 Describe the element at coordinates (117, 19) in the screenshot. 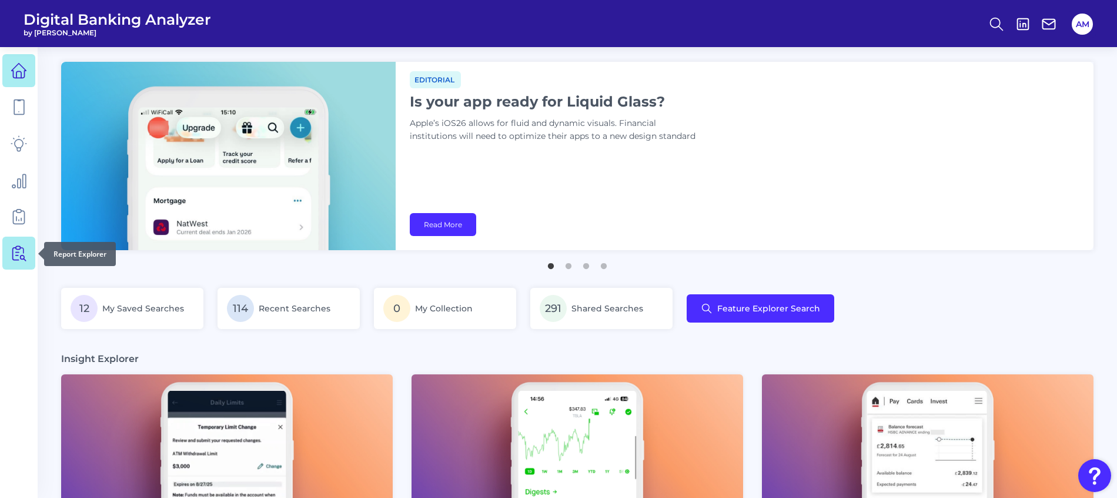

I see `span: Digital Banking Analyzer` at that location.